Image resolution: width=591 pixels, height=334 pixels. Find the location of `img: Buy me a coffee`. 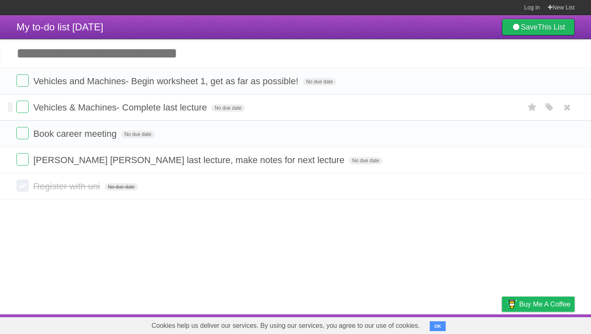

img: Buy me a coffee is located at coordinates (511, 304).